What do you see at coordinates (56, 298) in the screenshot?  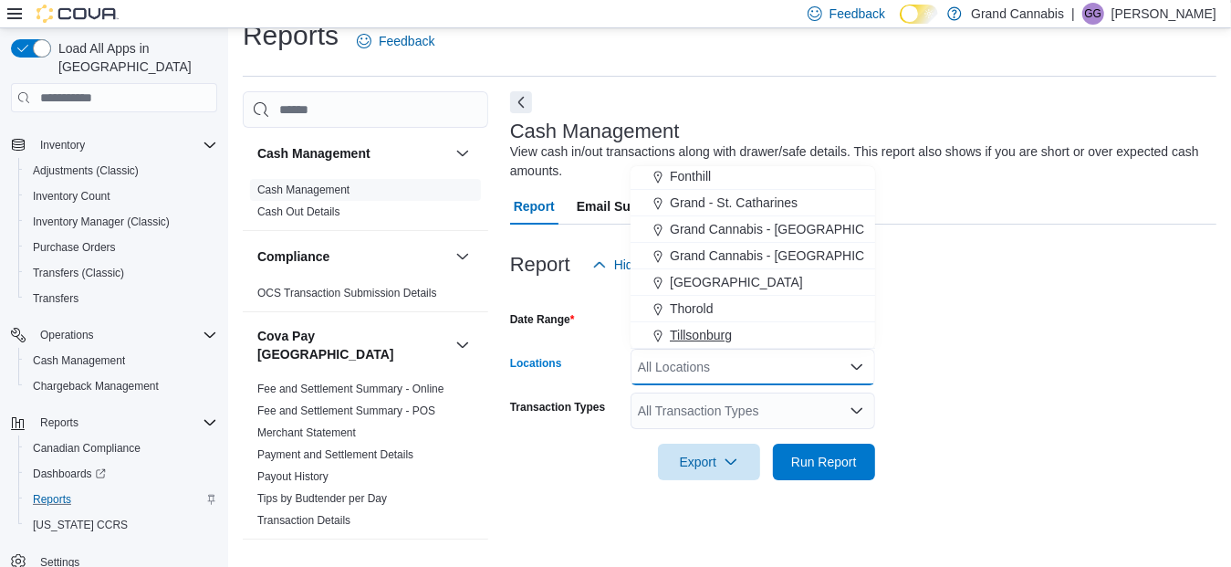 I see `span: Transfers` at bounding box center [56, 298].